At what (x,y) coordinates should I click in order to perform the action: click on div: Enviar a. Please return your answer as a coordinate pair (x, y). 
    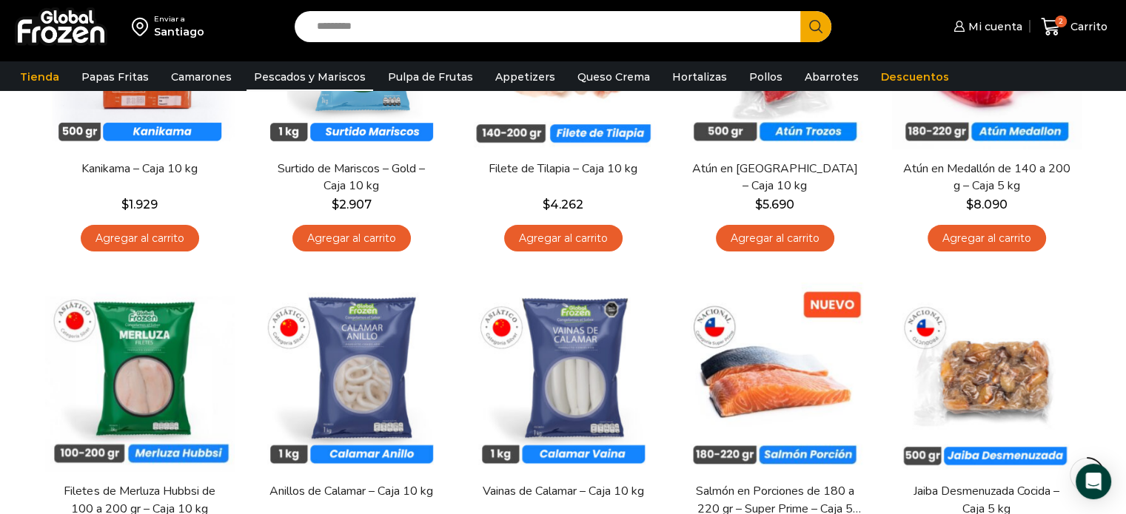
    Looking at the image, I should click on (179, 19).